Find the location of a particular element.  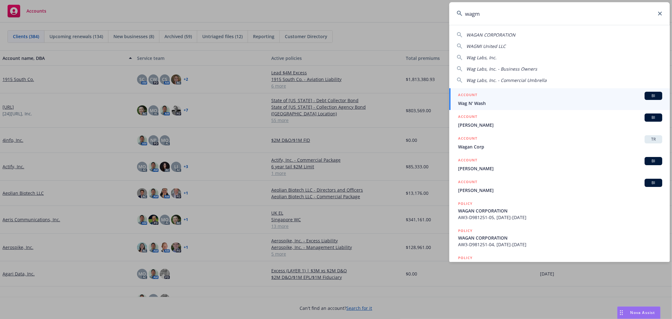

a: ACCOUNTBIWag N' Wash is located at coordinates (559, 99).